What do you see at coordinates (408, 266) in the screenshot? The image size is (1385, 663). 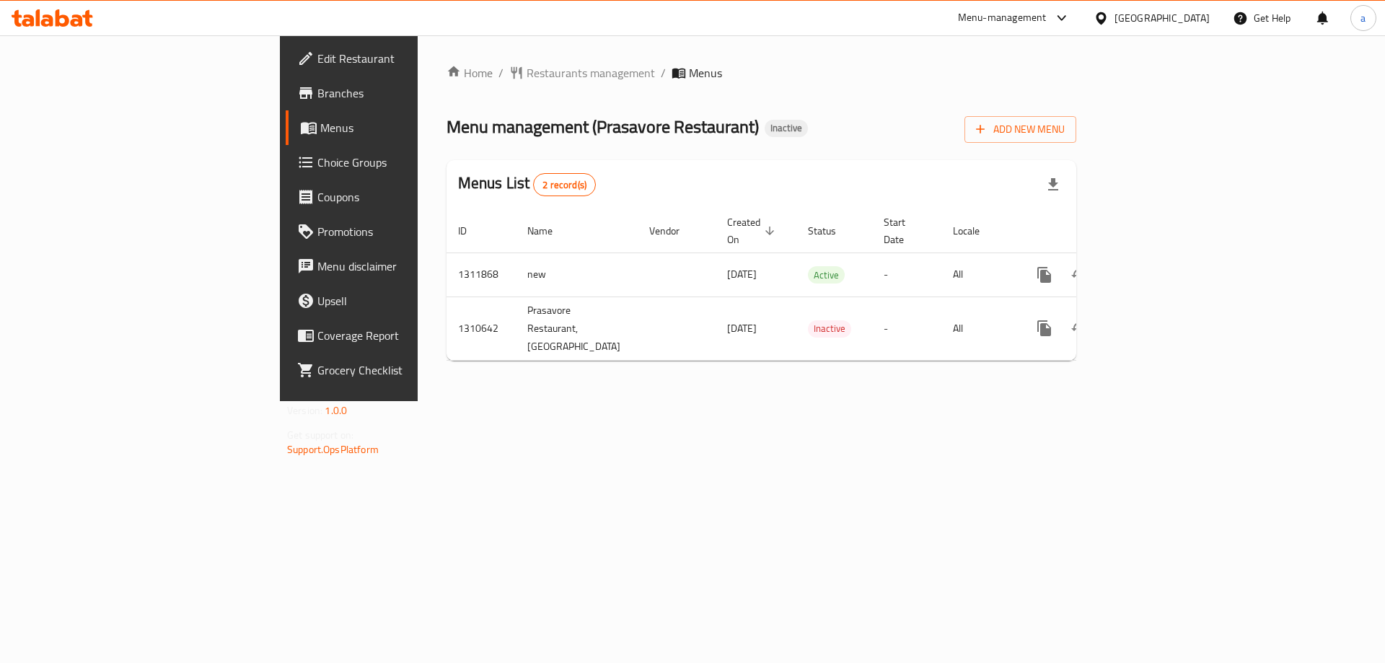 I see `span: Menu disclaimer` at bounding box center [408, 266].